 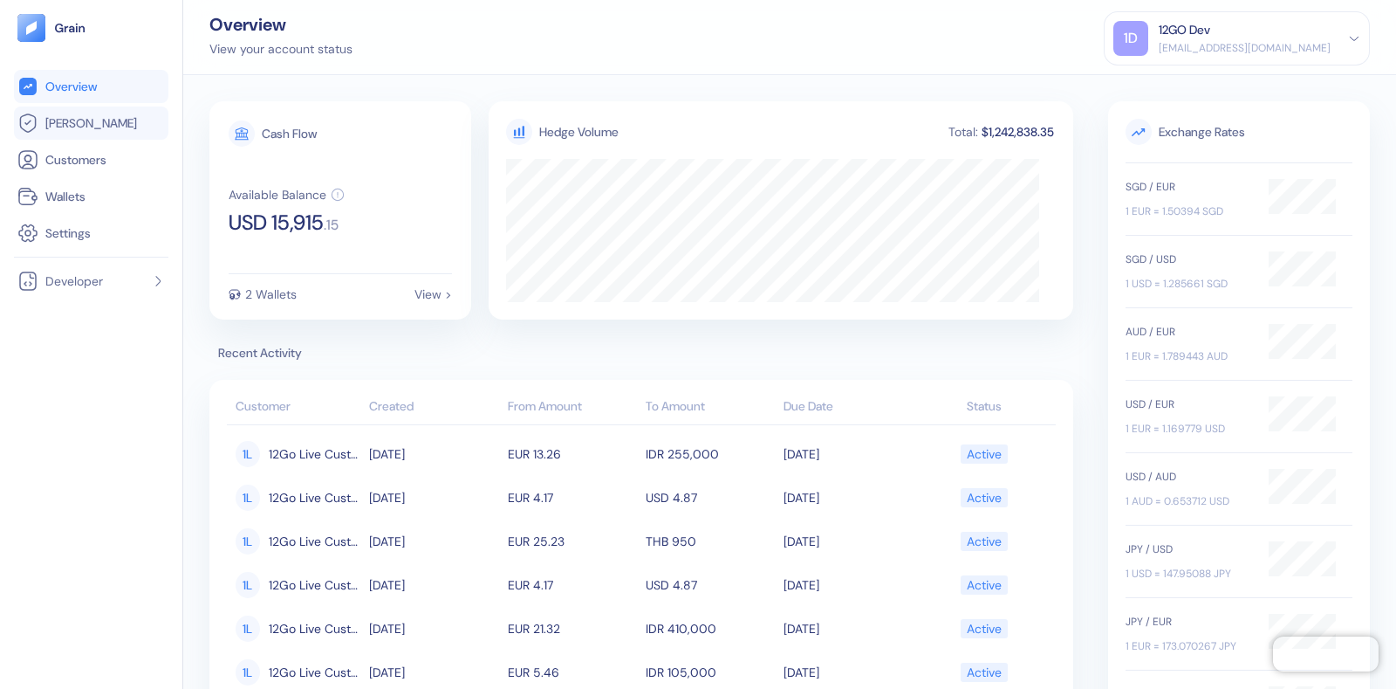 I want to click on th: From Amount, so click(x=572, y=408).